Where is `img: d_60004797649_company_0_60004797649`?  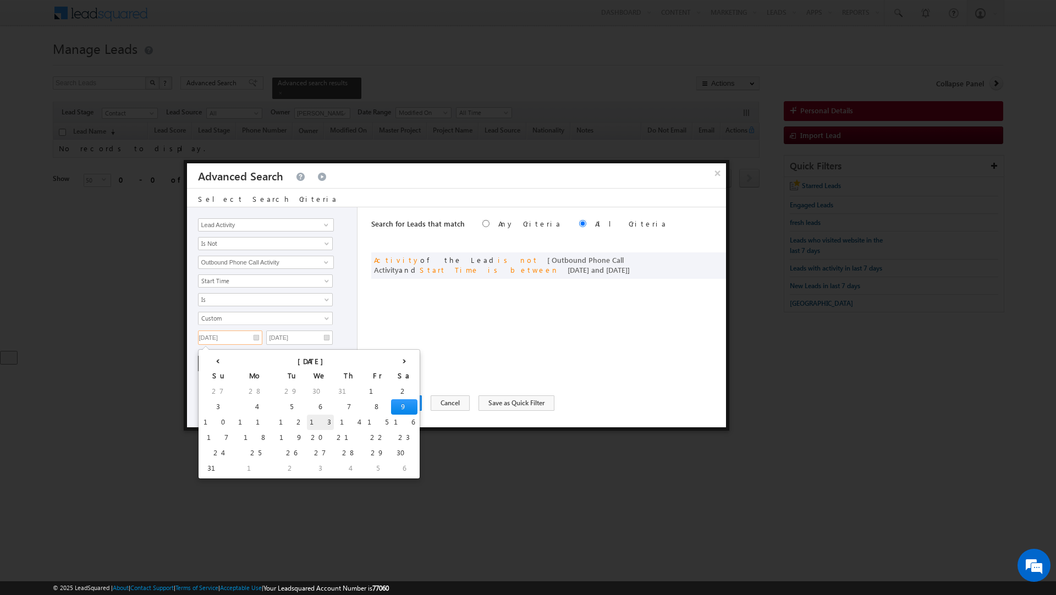 img: d_60004797649_company_0_60004797649 is located at coordinates (32, 65).